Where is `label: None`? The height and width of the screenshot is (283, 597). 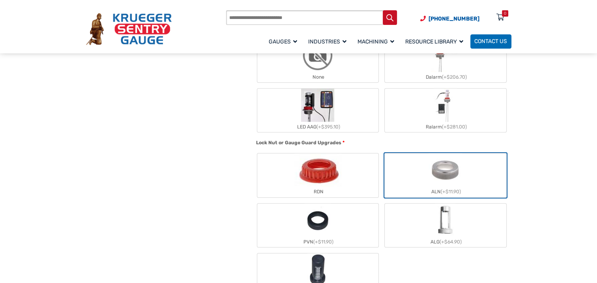
label: None is located at coordinates (318, 60).